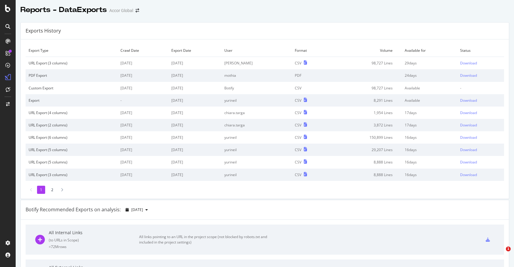 This screenshot has height=267, width=514. What do you see at coordinates (365, 113) in the screenshot?
I see `td: 1,954 Lines` at bounding box center [365, 113].